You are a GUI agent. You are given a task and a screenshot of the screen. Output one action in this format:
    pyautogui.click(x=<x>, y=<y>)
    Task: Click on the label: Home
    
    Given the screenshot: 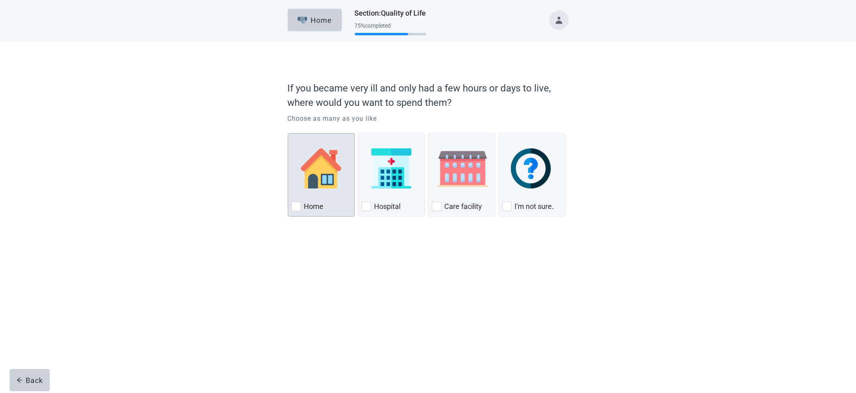 What is the action you would take?
    pyautogui.click(x=314, y=207)
    